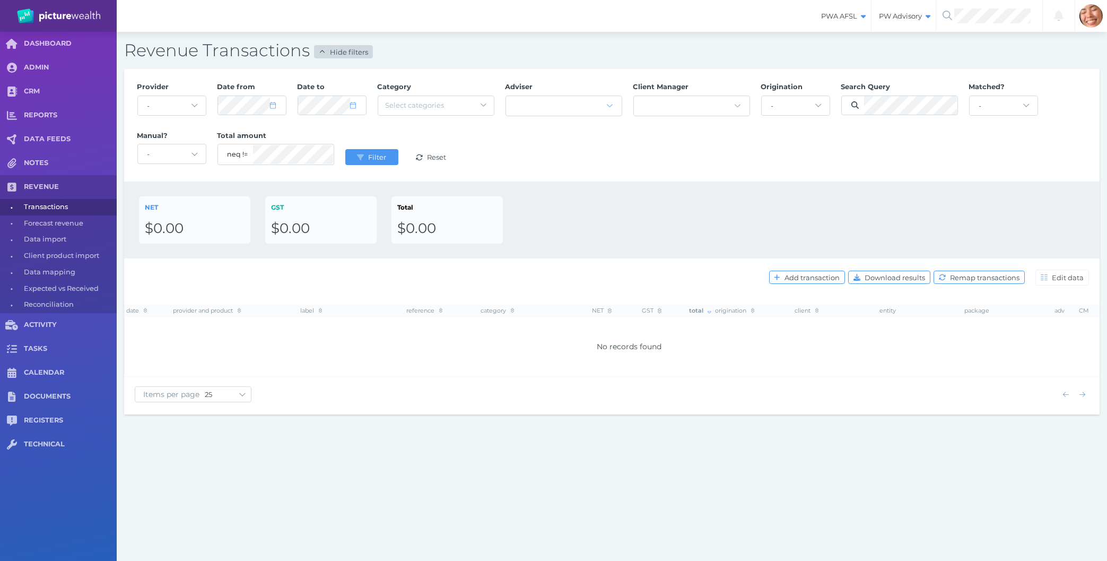 The image size is (1107, 561). I want to click on span: Date from, so click(237, 86).